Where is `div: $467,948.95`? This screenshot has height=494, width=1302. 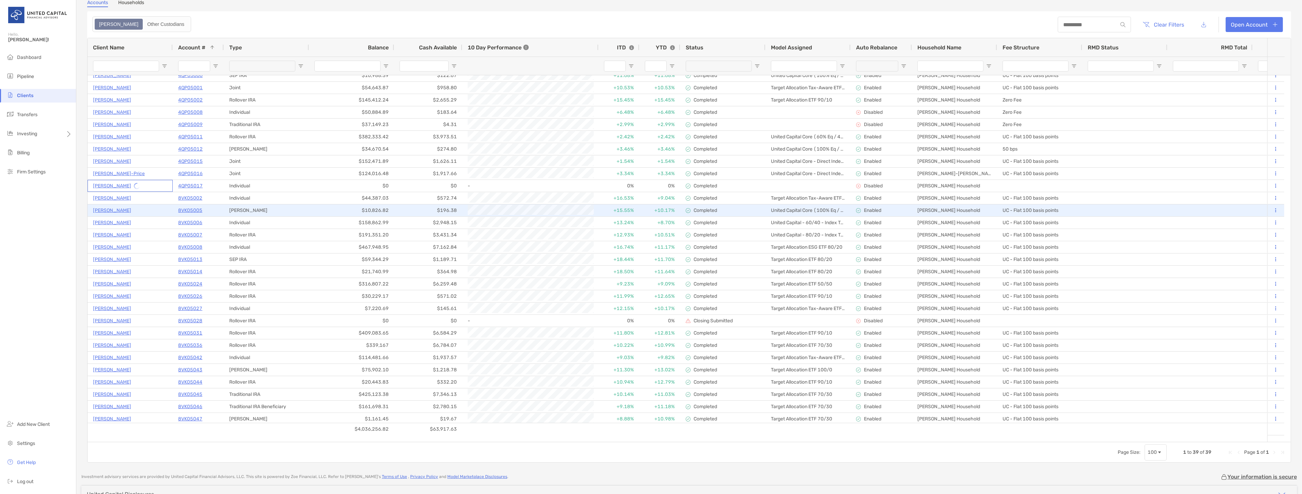
div: $467,948.95 is located at coordinates (352, 247).